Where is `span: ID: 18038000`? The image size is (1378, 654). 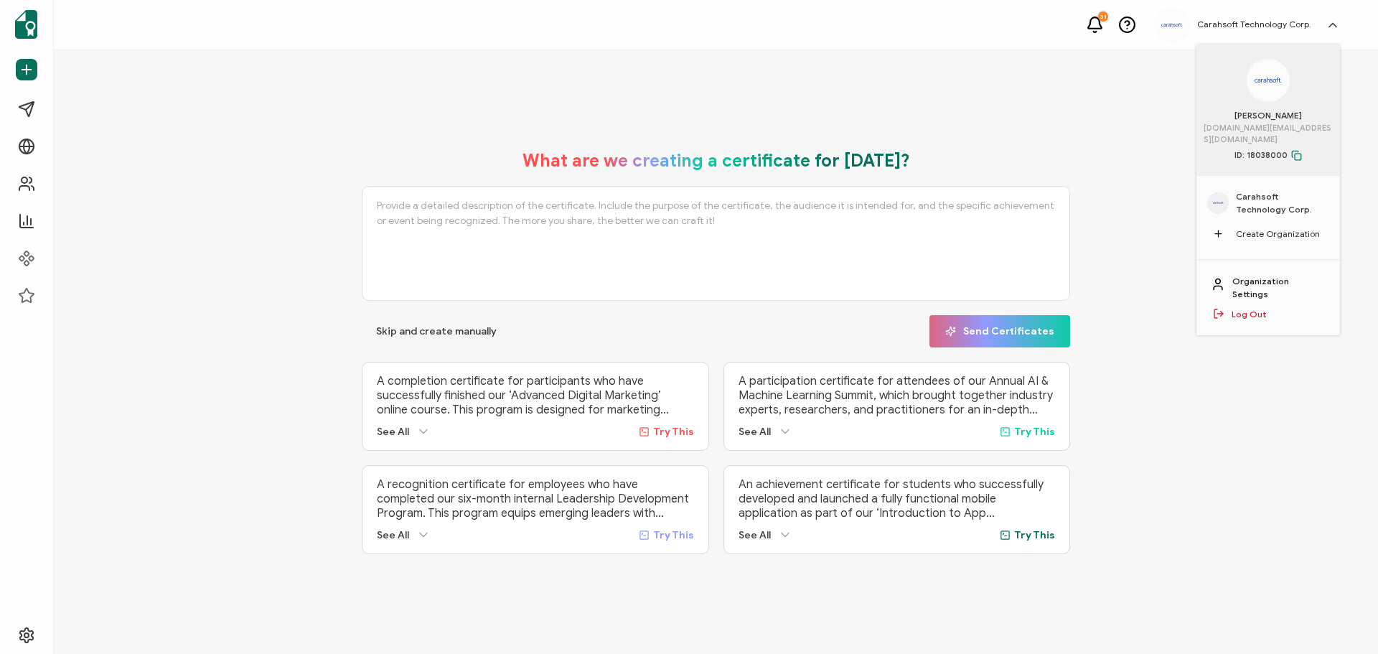
span: ID: 18038000 is located at coordinates (1268, 155).